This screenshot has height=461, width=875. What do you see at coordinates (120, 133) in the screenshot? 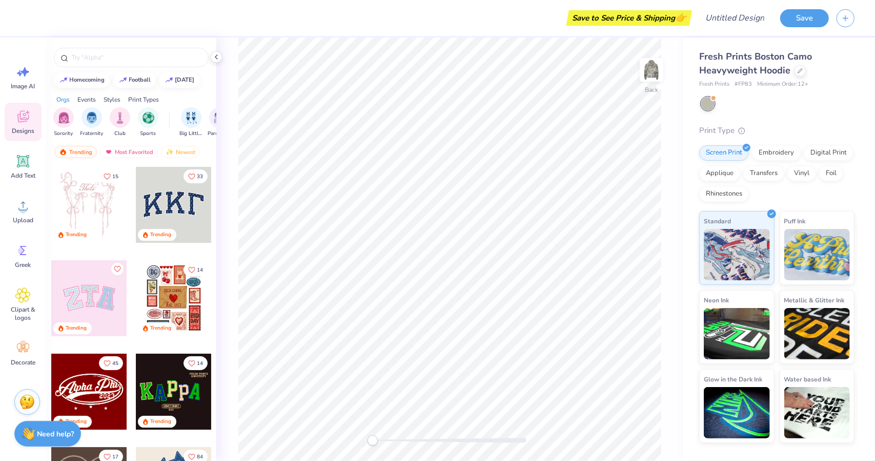
I see `span: Club` at bounding box center [120, 133].